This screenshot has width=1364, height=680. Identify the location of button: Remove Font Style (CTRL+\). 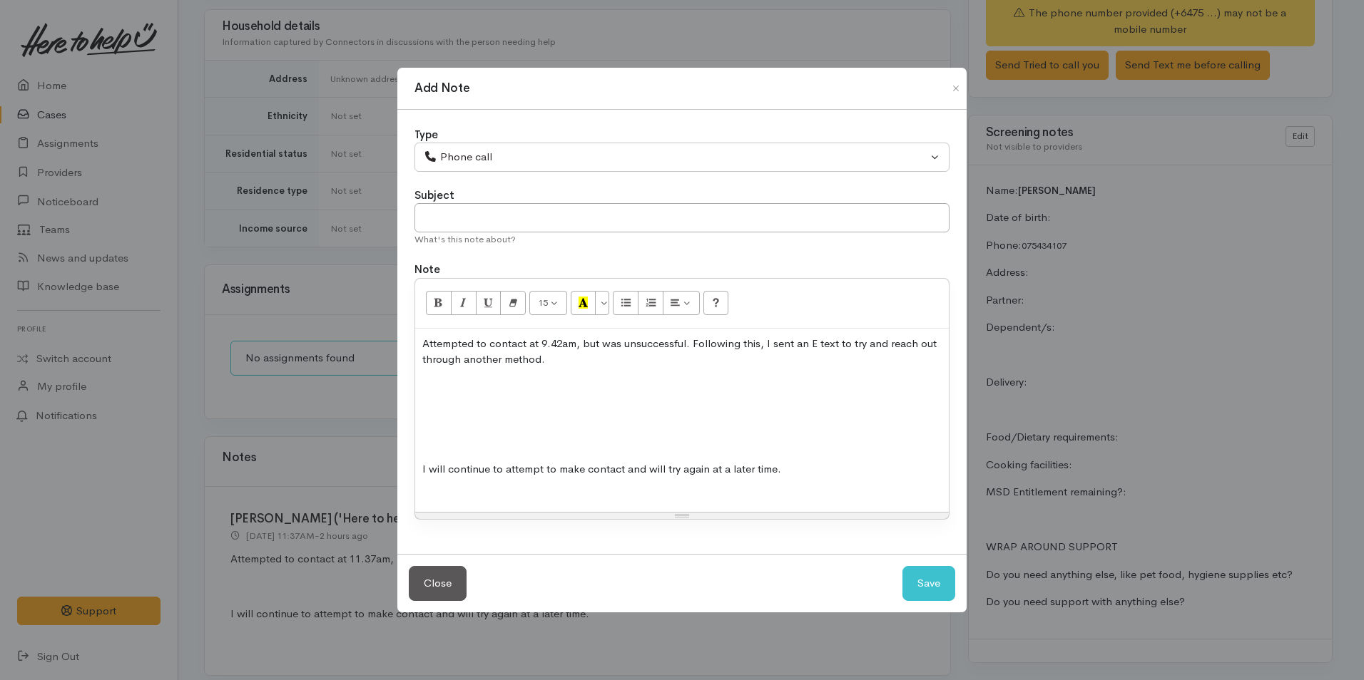
(513, 303).